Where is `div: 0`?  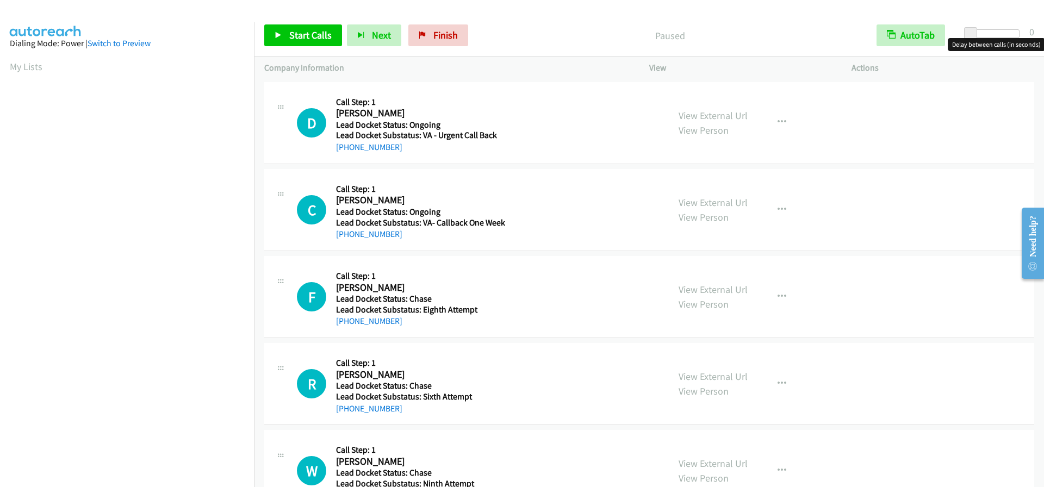 div: 0 is located at coordinates (1031, 32).